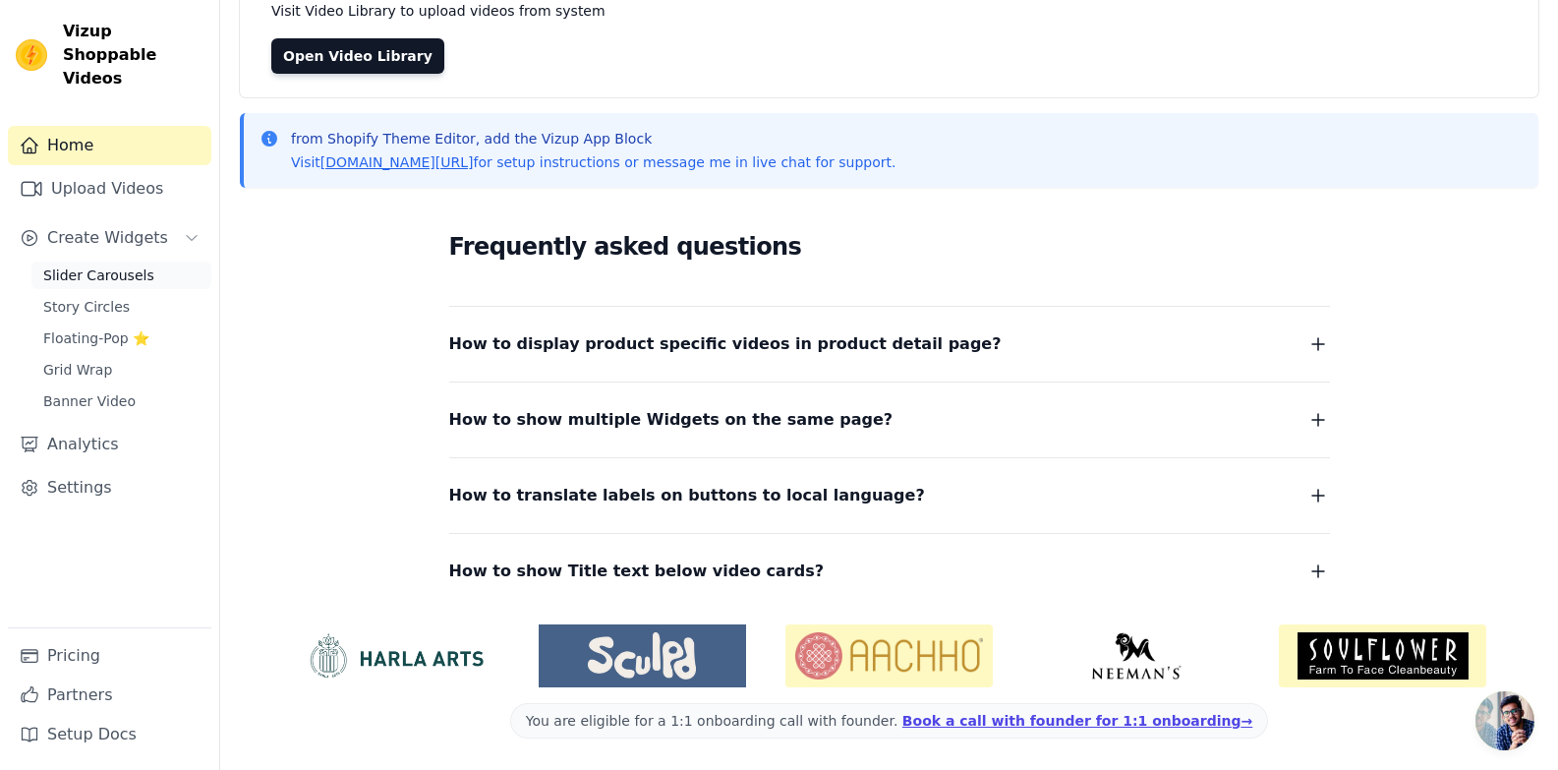 Image resolution: width=1558 pixels, height=770 pixels. What do you see at coordinates (889, 656) in the screenshot?
I see `img: Aachho` at bounding box center [889, 656].